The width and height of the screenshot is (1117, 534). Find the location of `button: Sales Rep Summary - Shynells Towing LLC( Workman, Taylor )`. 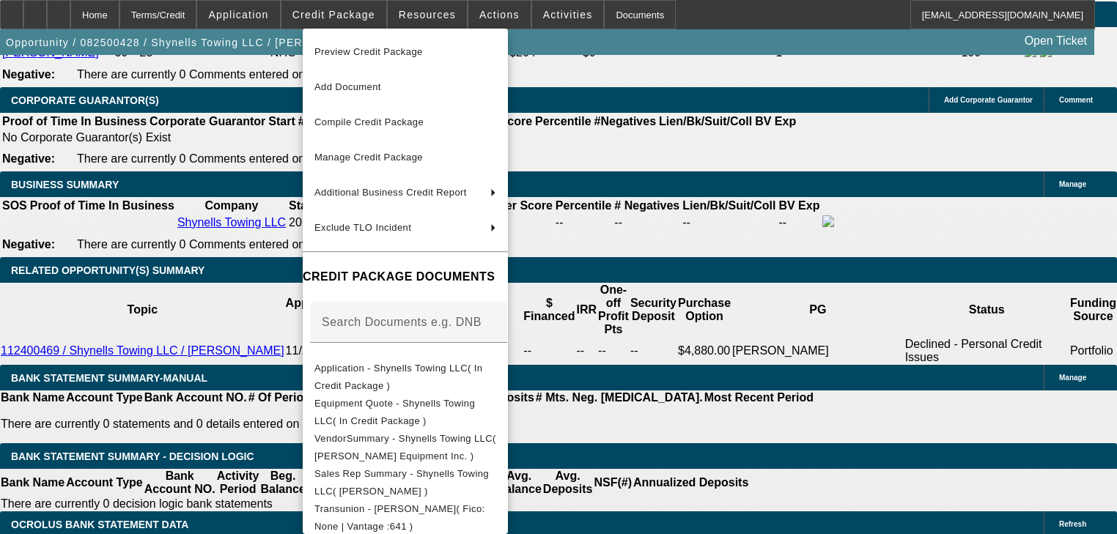

button: Sales Rep Summary - Shynells Towing LLC( Workman, Taylor ) is located at coordinates (405, 483).